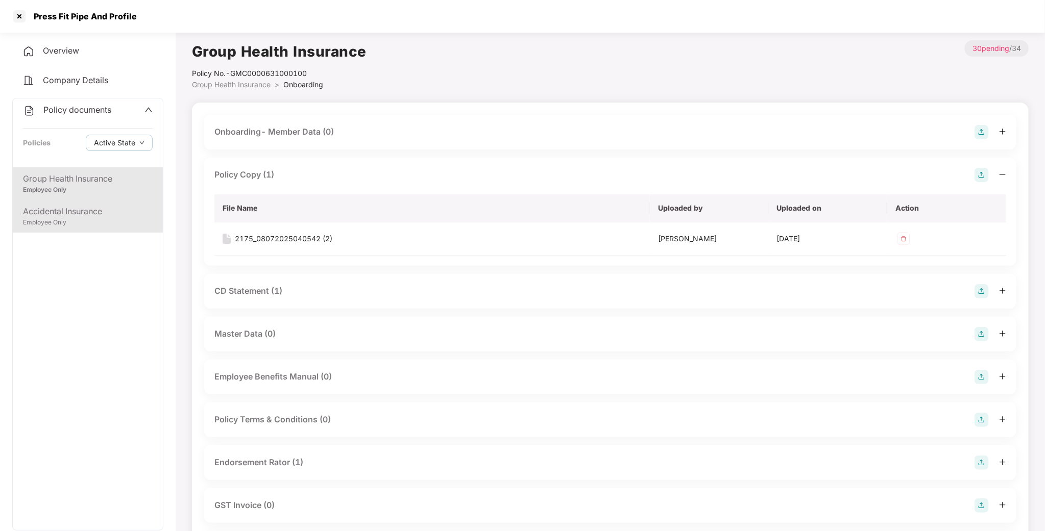 This screenshot has width=1045, height=531. What do you see at coordinates (274, 132) in the screenshot?
I see `div: Onboarding- Member Data (0)` at bounding box center [274, 132].